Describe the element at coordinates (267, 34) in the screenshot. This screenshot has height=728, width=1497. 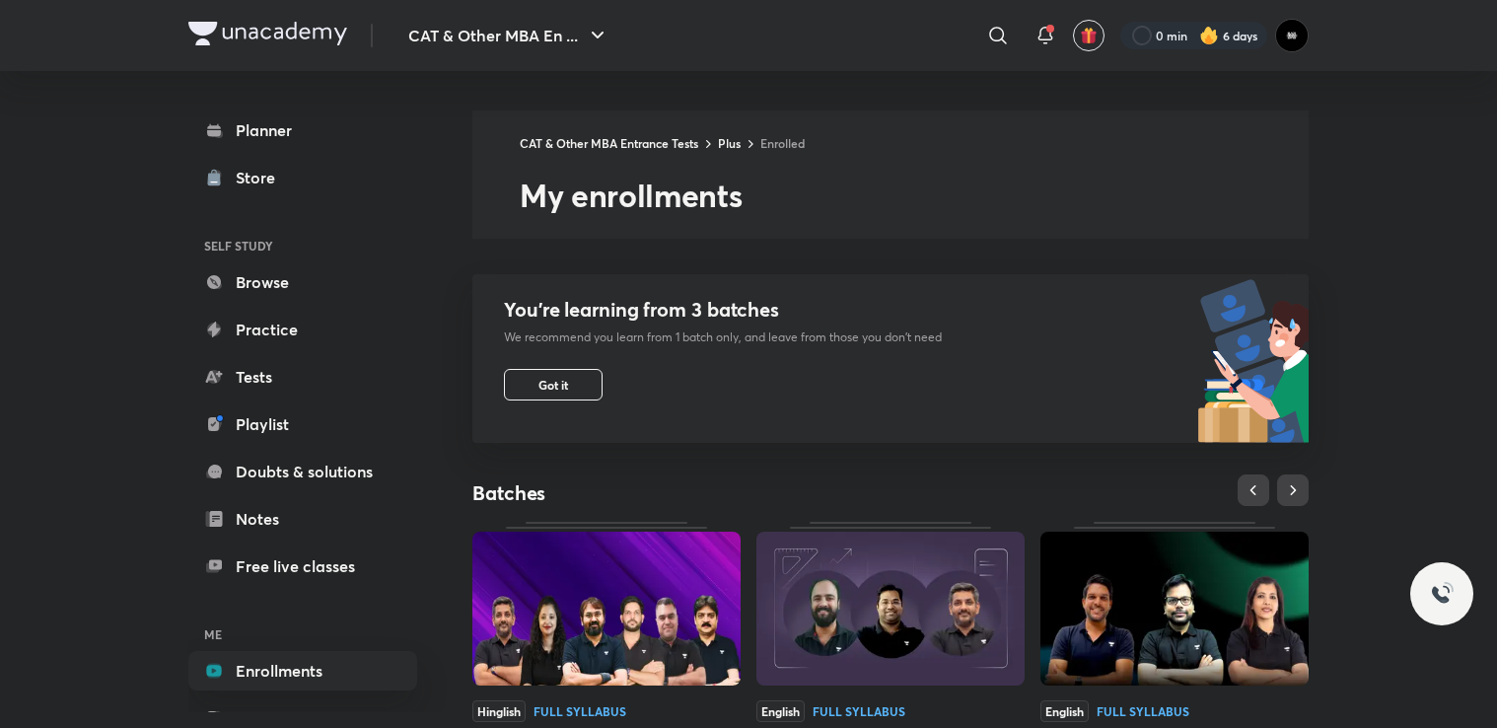
I see `img: Company Logo` at that location.